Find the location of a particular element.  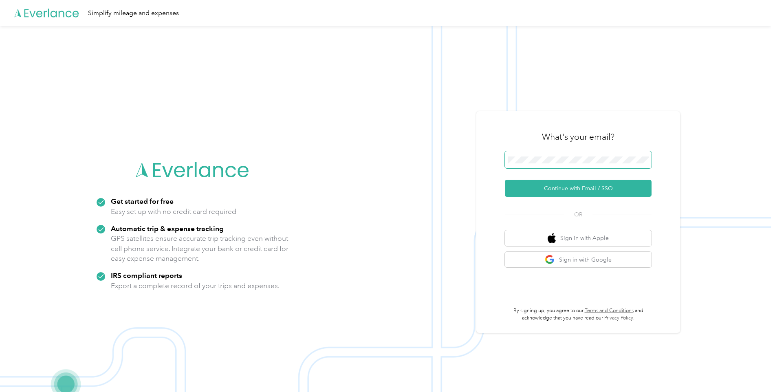

p: Easy set up with no credit card required is located at coordinates (174, 211).